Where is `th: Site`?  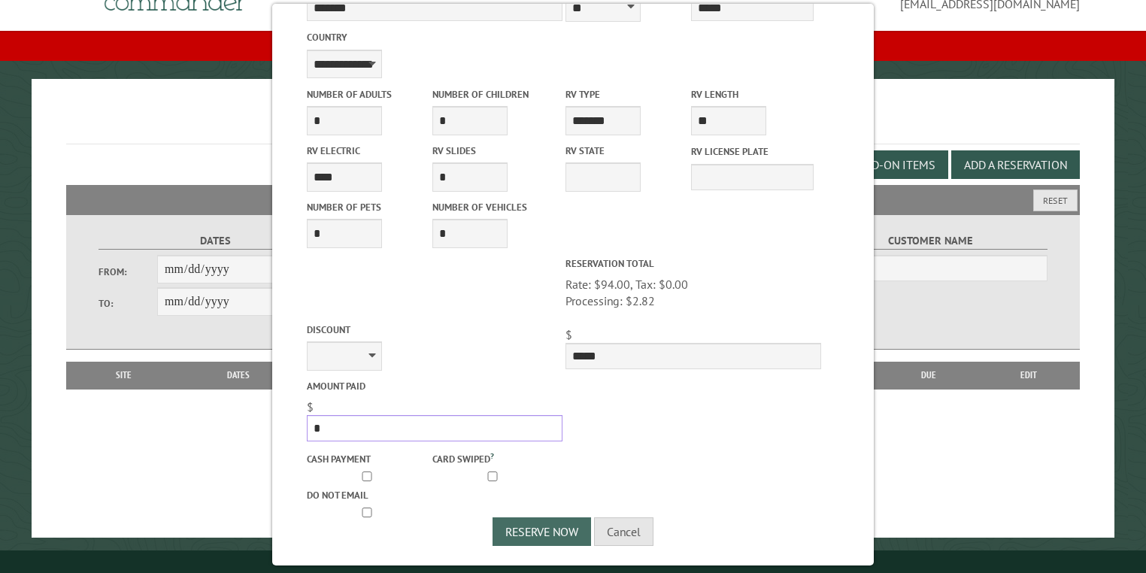
th: Site is located at coordinates (123, 375).